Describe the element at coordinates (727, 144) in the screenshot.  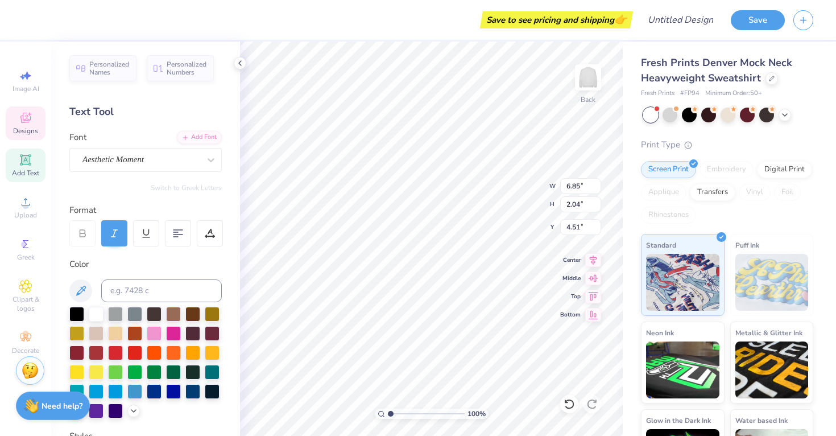
I see `div: Print Type` at that location.